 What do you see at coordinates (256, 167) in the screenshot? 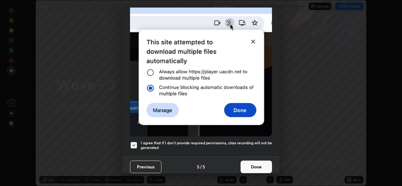
I see `button: Done` at bounding box center [256, 167].